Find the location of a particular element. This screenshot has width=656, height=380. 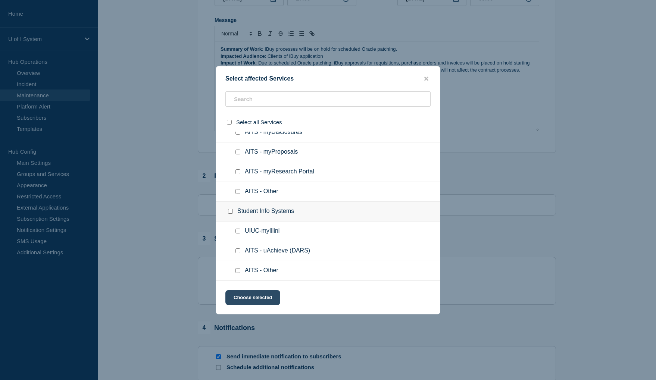

span: UIUC-myIllini is located at coordinates (262, 231).